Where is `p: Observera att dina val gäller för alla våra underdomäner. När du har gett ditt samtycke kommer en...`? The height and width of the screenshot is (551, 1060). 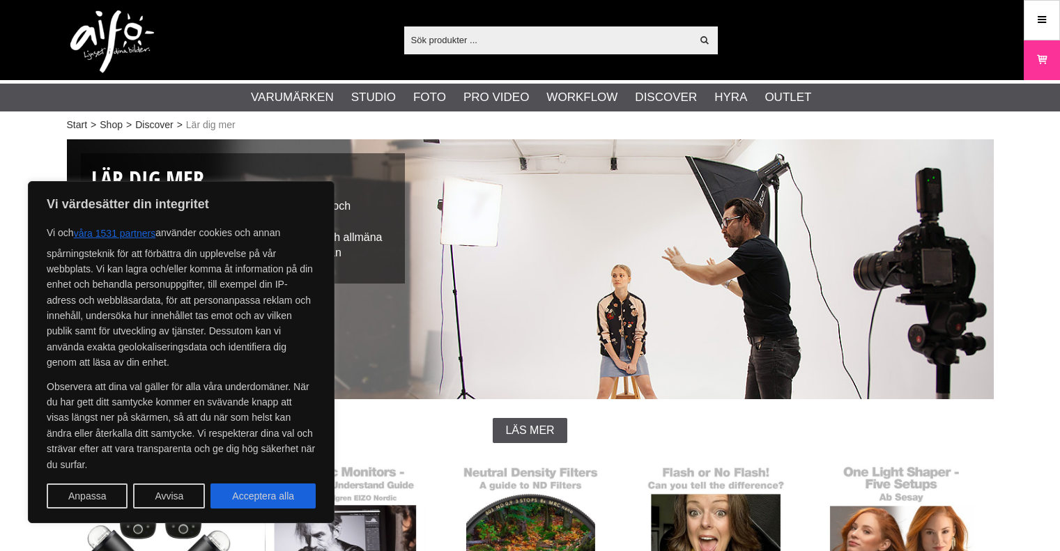 p: Observera att dina val gäller för alla våra underdomäner. När du har gett ditt samtycke kommer en... is located at coordinates (181, 426).